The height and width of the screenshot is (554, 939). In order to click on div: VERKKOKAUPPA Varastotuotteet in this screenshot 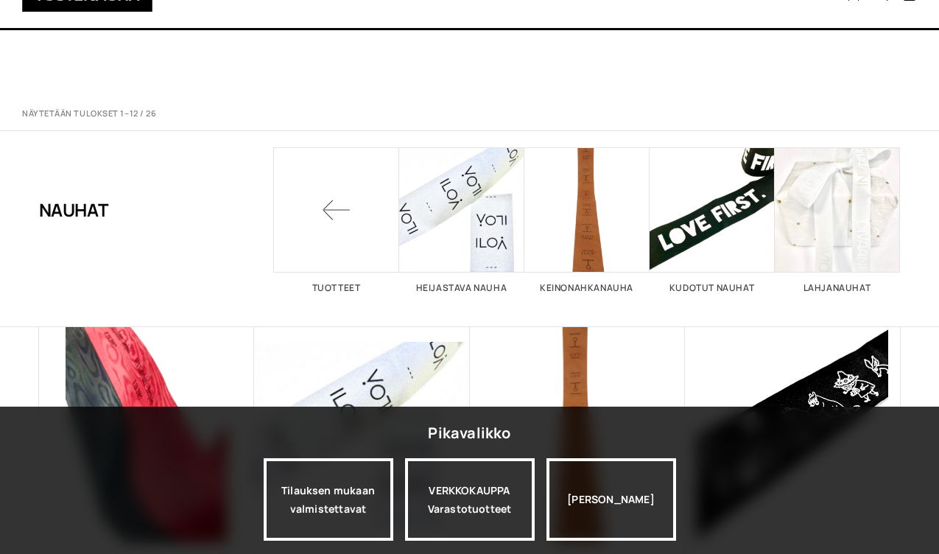, I will do `click(470, 499)`.